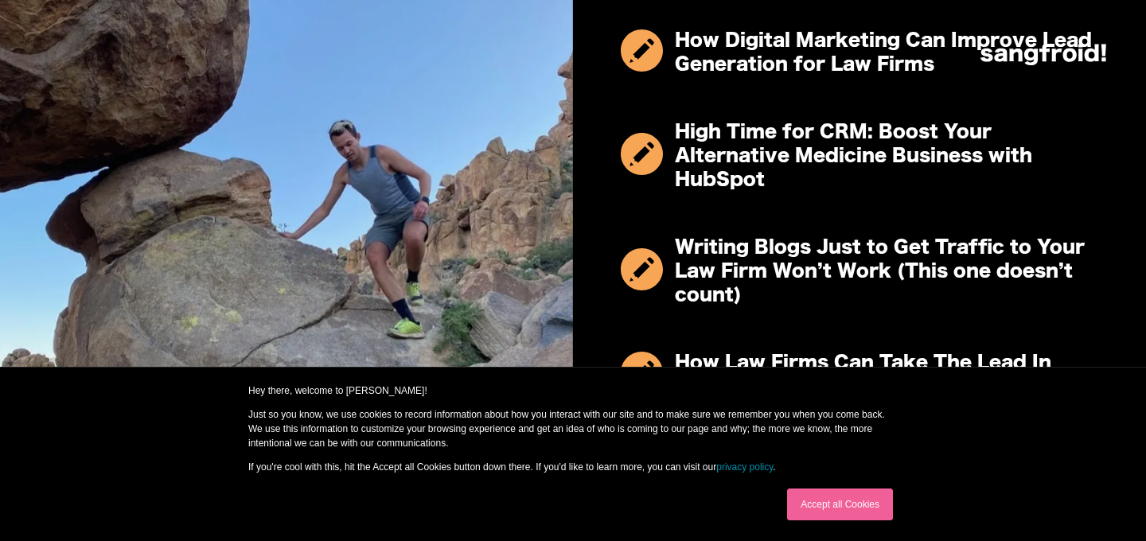  Describe the element at coordinates (839, 504) in the screenshot. I see `a: Accept all Cookies` at that location.